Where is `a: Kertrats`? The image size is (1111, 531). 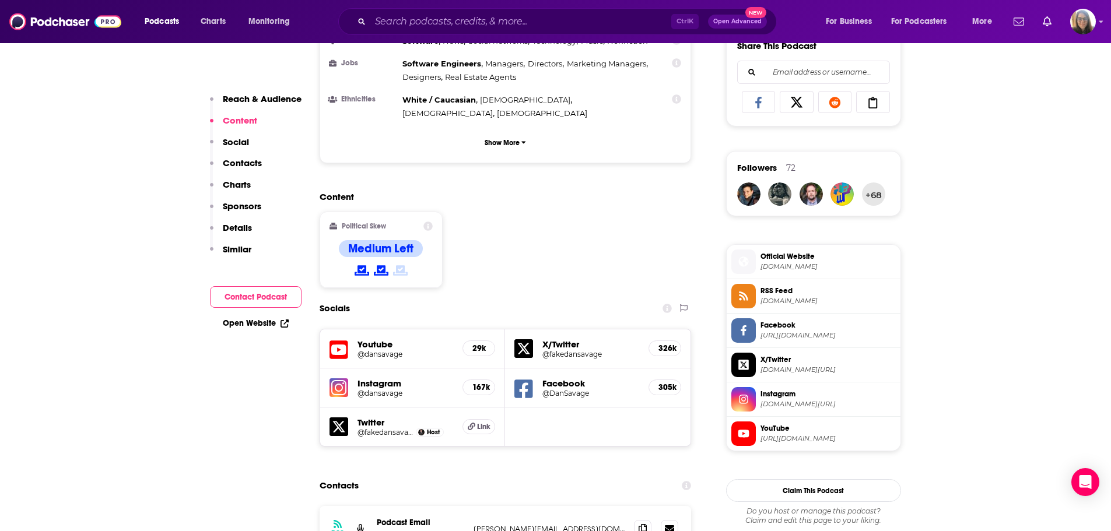 a: Kertrats is located at coordinates (749, 194).